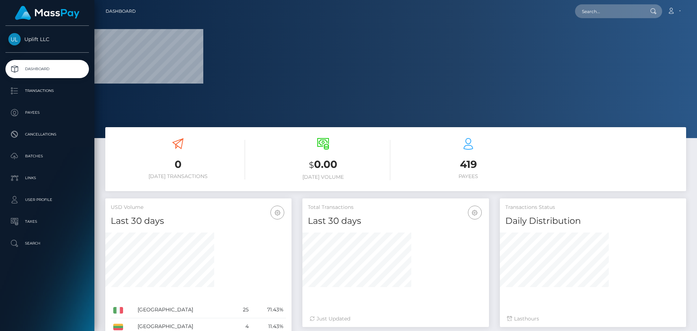 The image size is (697, 331). What do you see at coordinates (242, 310) in the screenshot?
I see `td: 25` at bounding box center [242, 310].